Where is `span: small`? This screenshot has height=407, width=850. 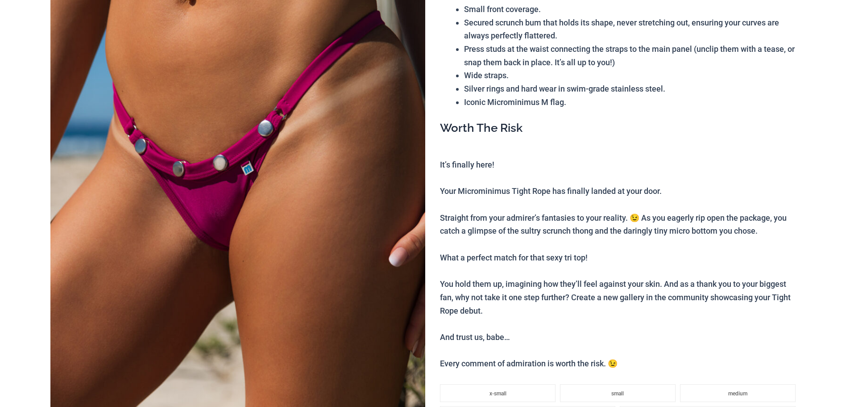
span: small is located at coordinates (618, 393).